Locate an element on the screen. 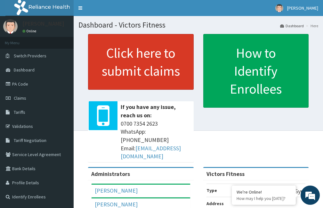  li: Here is located at coordinates (311, 26).